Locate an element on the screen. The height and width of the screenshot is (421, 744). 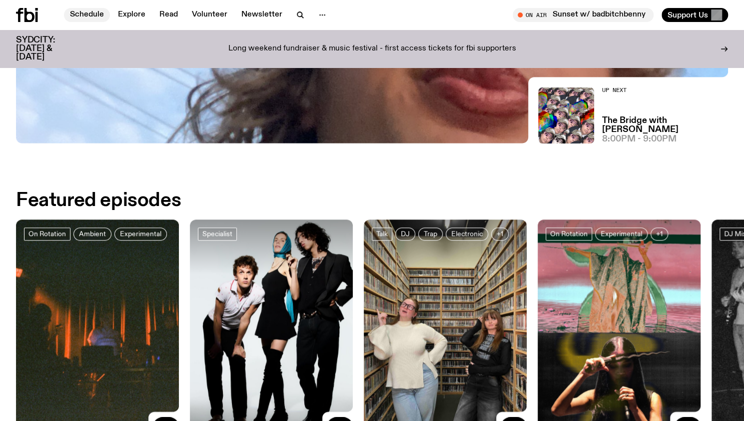
a: Explore is located at coordinates (131, 15).